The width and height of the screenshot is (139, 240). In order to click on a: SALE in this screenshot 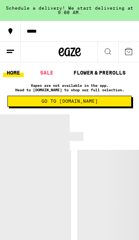, I will do `click(47, 73)`.